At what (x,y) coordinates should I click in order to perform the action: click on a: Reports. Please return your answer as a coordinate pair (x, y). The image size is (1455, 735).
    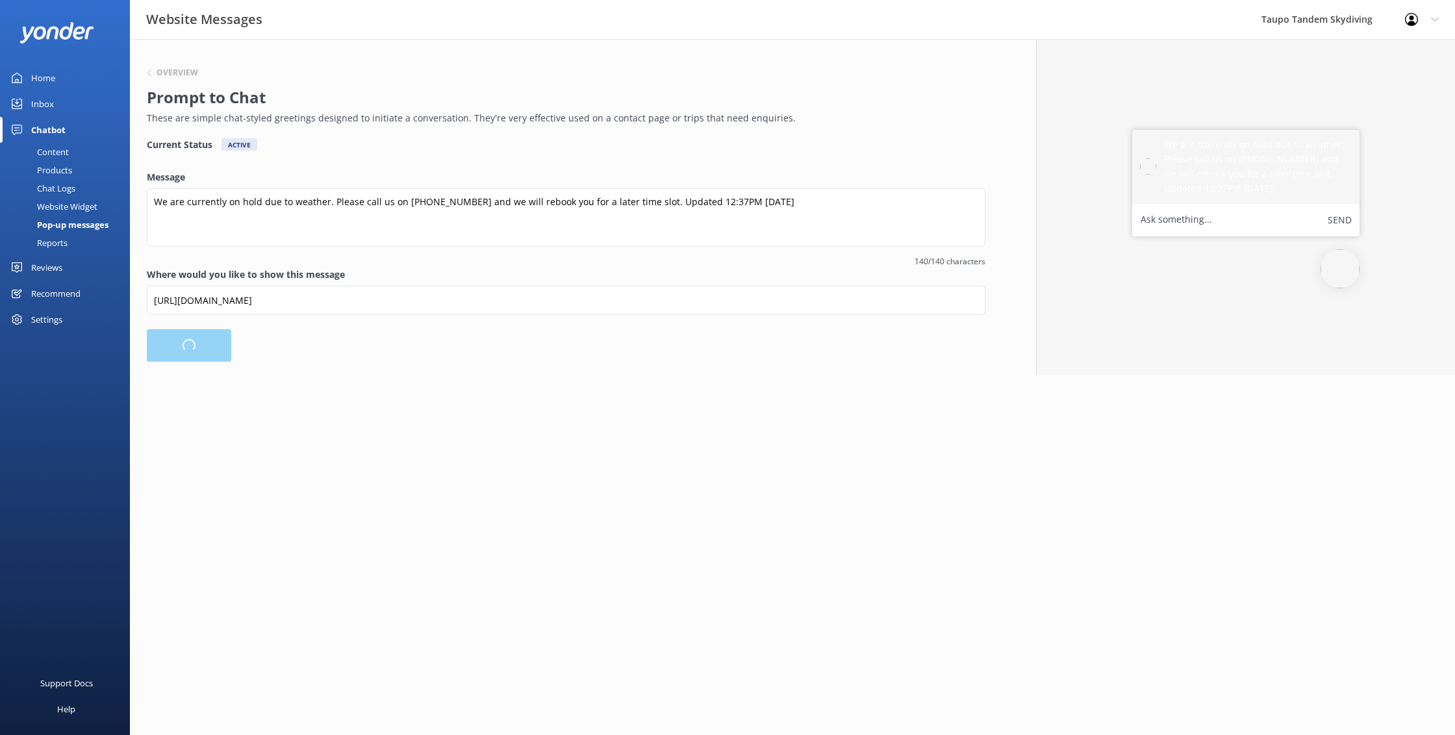
    Looking at the image, I should click on (69, 243).